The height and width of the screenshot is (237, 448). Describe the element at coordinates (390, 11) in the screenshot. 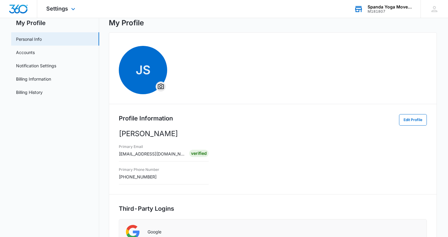

I see `div: account id` at that location.